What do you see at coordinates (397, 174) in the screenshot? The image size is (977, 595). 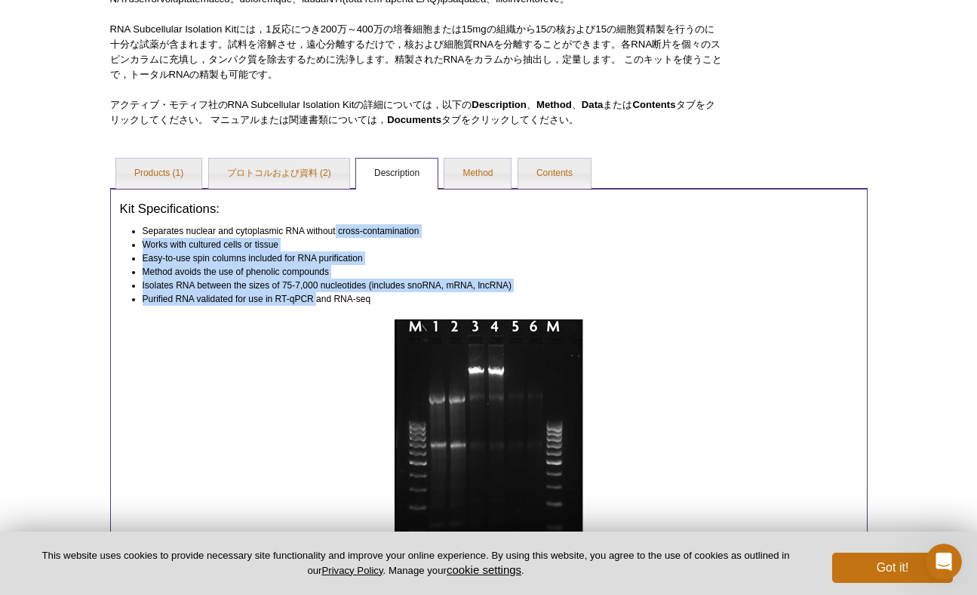 I see `a: Description` at bounding box center [397, 174].